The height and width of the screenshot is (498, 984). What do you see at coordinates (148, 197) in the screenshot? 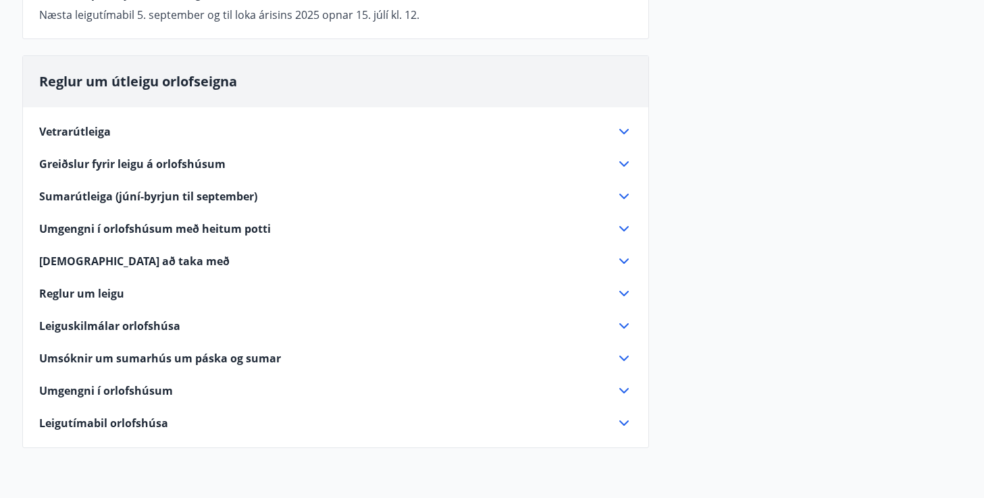
I see `span: Sumarútleiga (júní-byrjun til september)` at bounding box center [148, 197].